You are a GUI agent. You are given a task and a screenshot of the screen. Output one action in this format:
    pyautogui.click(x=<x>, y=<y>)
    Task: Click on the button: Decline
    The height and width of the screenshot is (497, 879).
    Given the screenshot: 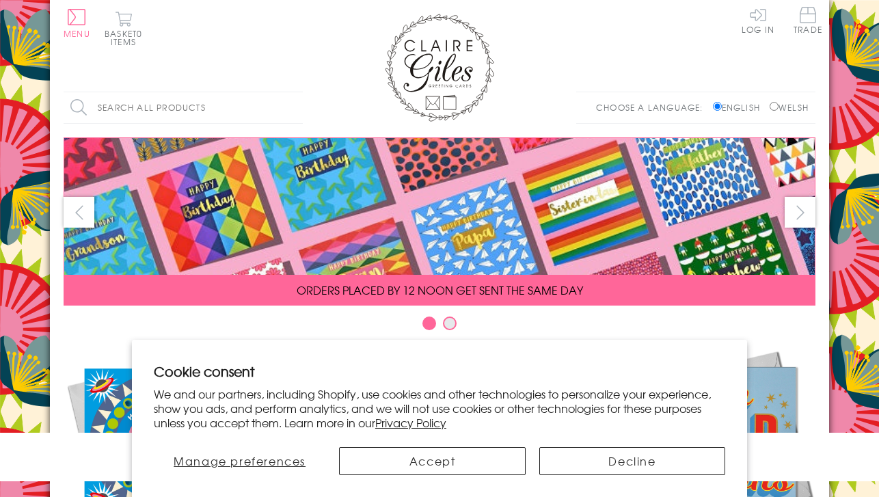 What is the action you would take?
    pyautogui.click(x=632, y=461)
    